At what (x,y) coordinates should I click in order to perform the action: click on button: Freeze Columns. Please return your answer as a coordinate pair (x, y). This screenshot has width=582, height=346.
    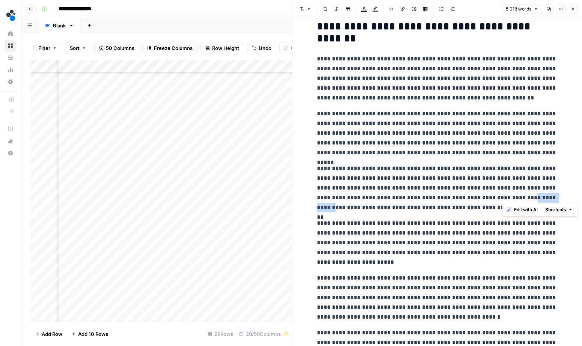
    Looking at the image, I should click on (170, 48).